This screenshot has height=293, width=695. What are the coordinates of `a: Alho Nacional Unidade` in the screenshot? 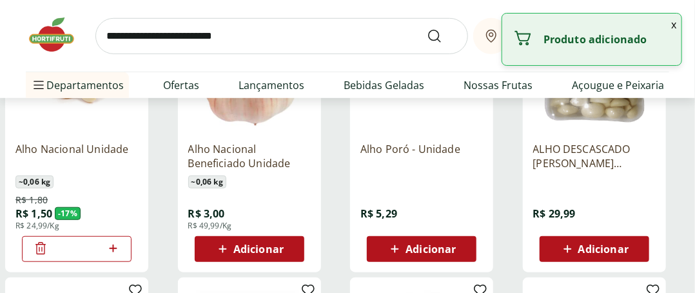 It's located at (77, 156).